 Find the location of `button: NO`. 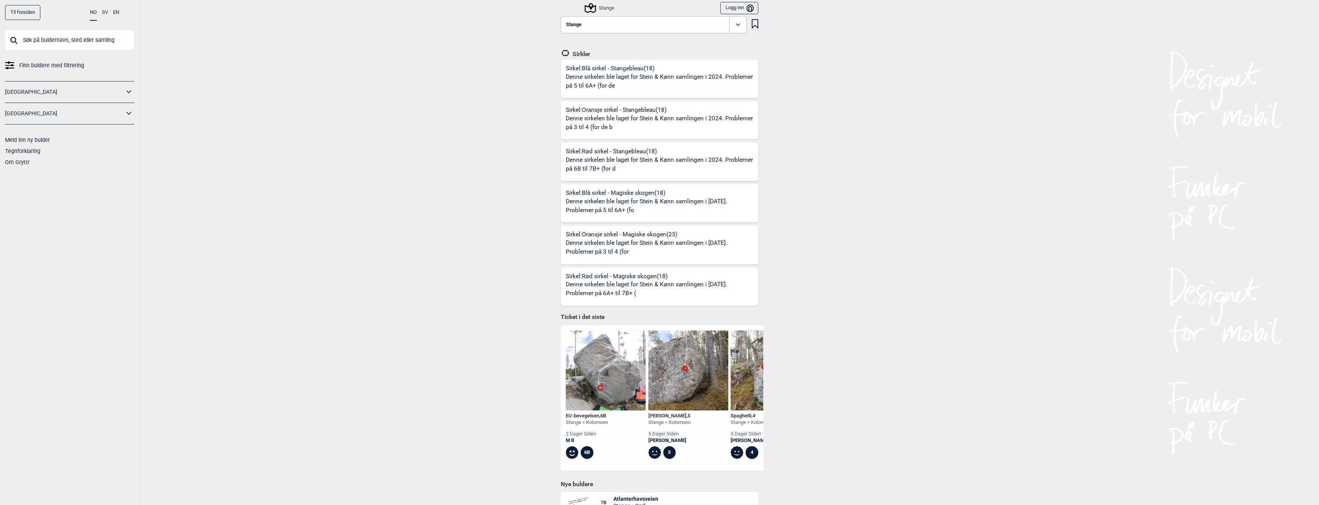

button: NO is located at coordinates (93, 13).